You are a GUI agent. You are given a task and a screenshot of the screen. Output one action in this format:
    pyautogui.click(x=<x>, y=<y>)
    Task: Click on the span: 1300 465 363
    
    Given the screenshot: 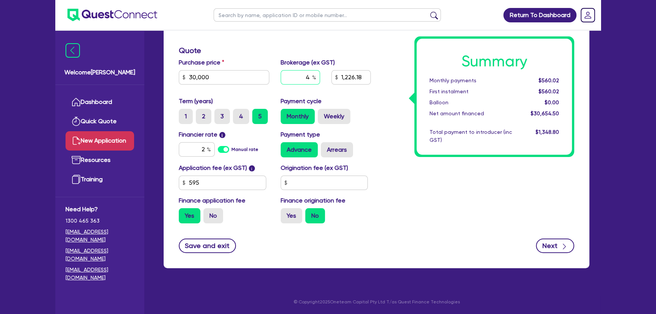 What is the action you would take?
    pyautogui.click(x=100, y=221)
    